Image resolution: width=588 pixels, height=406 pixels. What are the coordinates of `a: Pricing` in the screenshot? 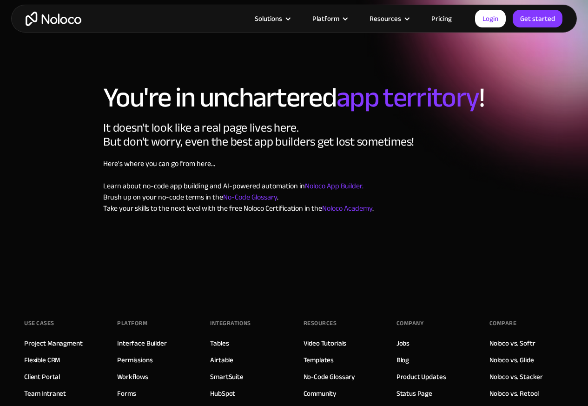 It's located at (442, 19).